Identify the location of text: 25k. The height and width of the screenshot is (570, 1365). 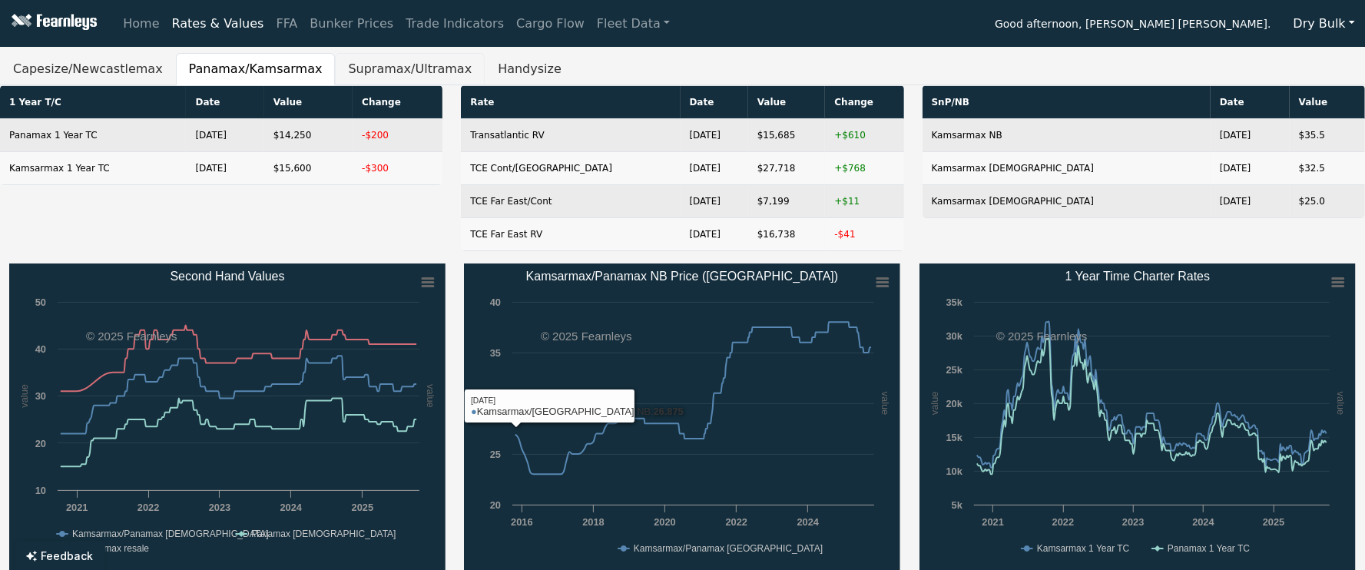
(954, 369).